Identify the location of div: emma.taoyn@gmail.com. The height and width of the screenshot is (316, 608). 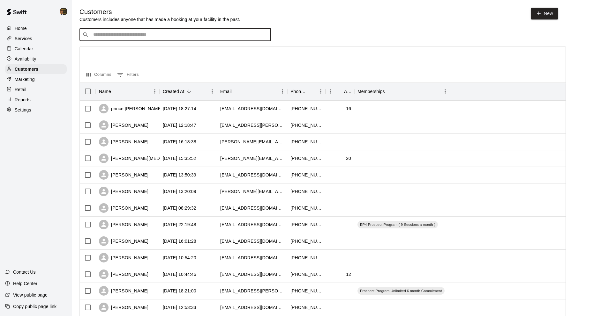
(252, 159).